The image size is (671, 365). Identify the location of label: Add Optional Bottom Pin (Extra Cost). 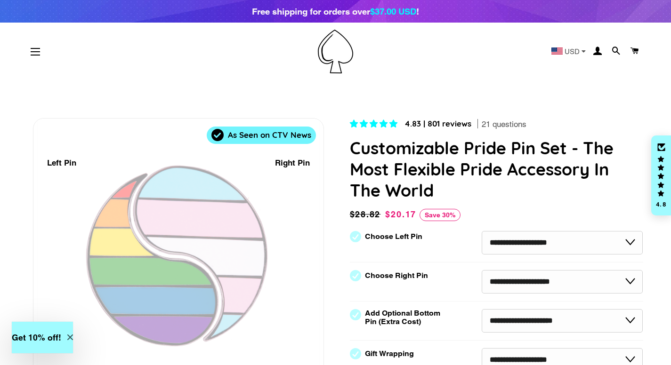
(404, 318).